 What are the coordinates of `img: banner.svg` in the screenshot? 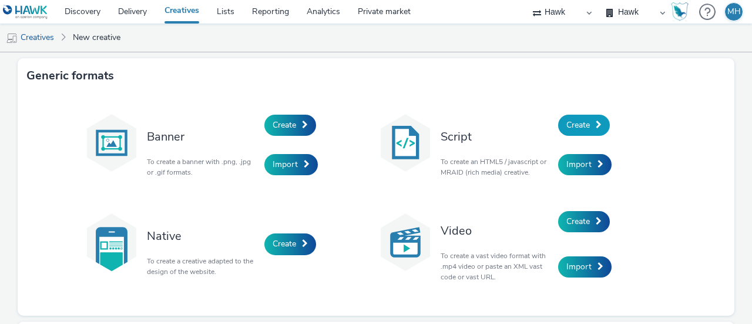 It's located at (112, 143).